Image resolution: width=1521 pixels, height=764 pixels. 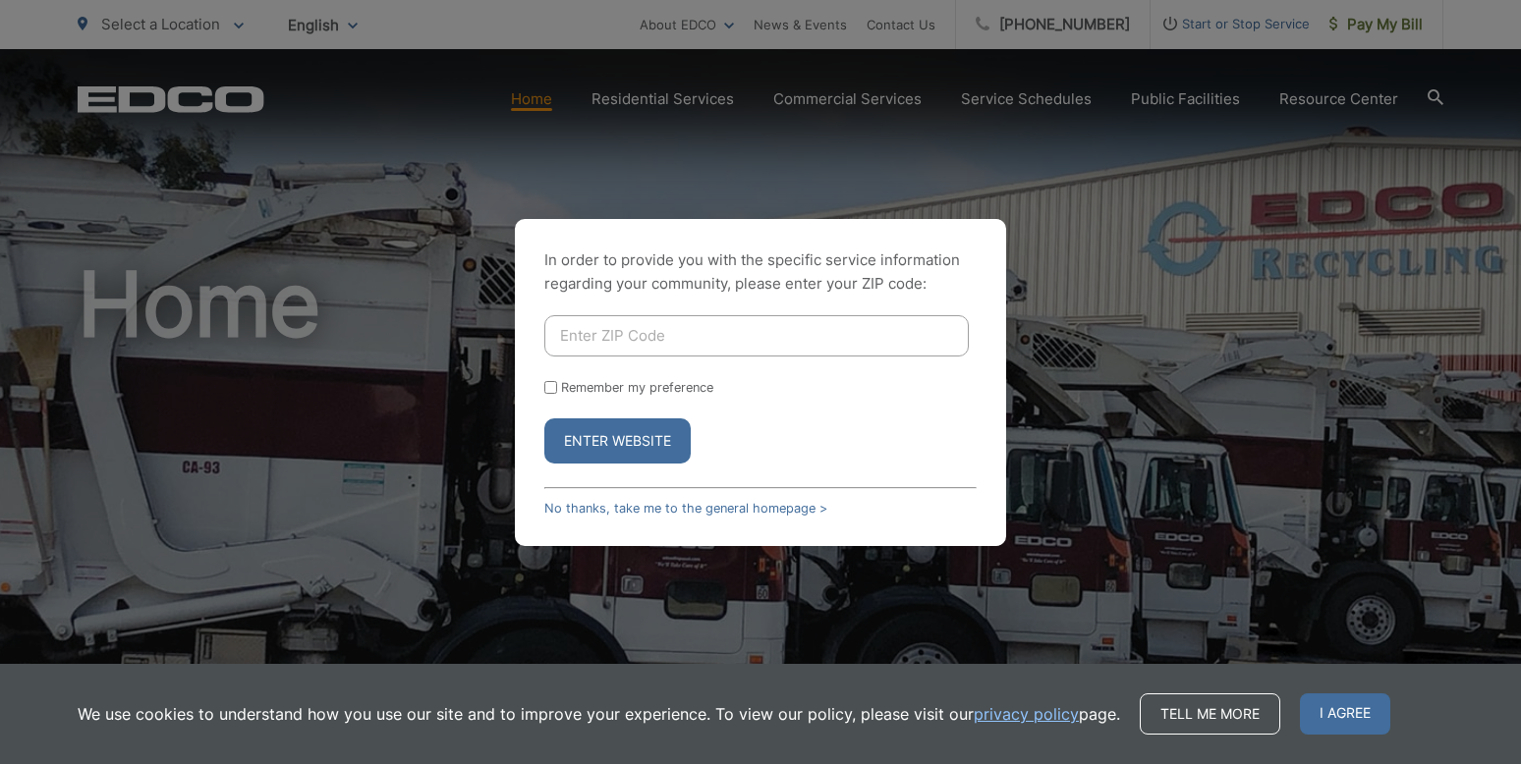 What do you see at coordinates (617, 441) in the screenshot?
I see `button: Enter Website` at bounding box center [617, 441].